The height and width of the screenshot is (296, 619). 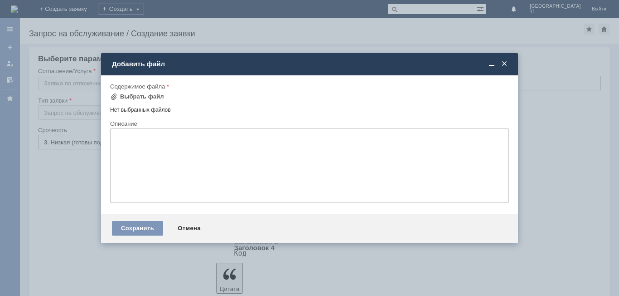 I want to click on span: Свернуть (Ctrl + M), so click(x=492, y=64).